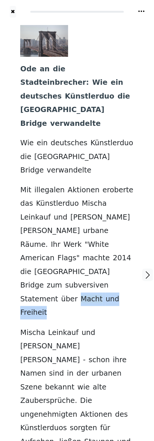 This screenshot has width=154, height=441. Describe the element at coordinates (39, 299) in the screenshot. I see `span: Statement` at that location.